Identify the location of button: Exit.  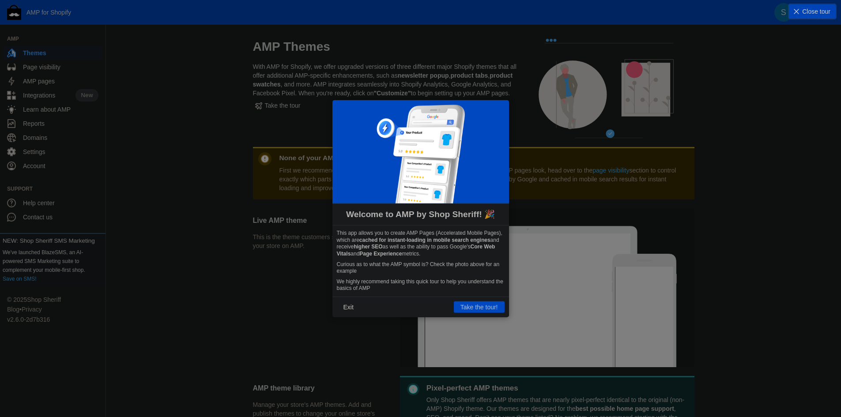
(348, 307).